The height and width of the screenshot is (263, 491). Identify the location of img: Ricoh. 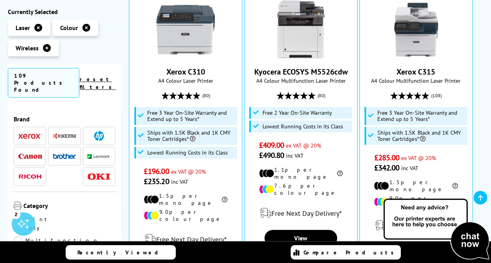
(30, 177).